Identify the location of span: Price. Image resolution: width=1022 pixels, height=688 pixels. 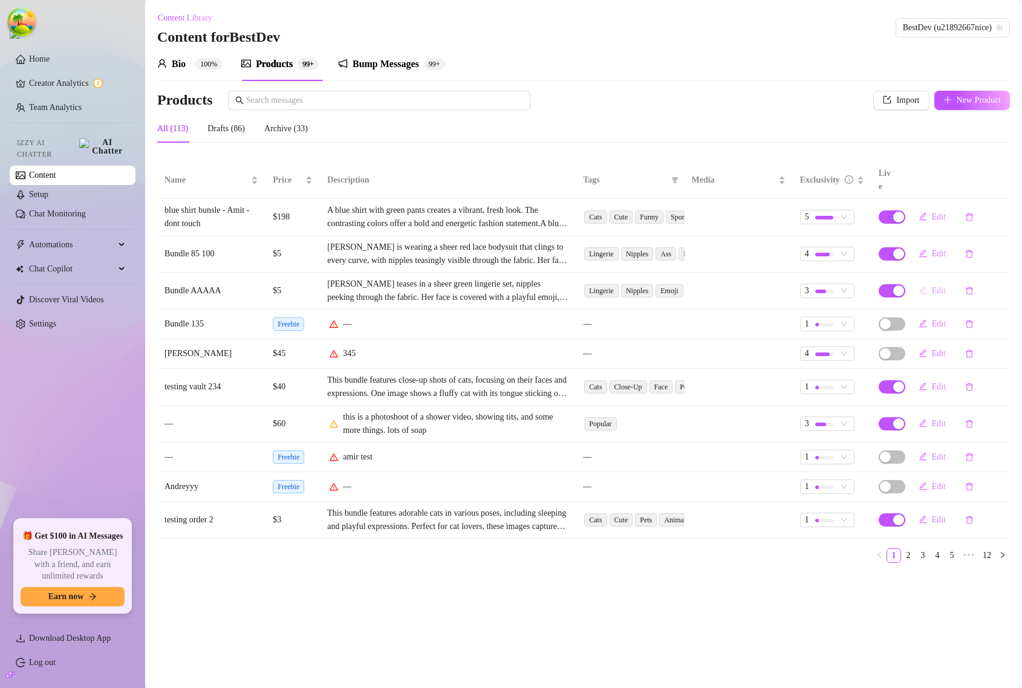
(288, 180).